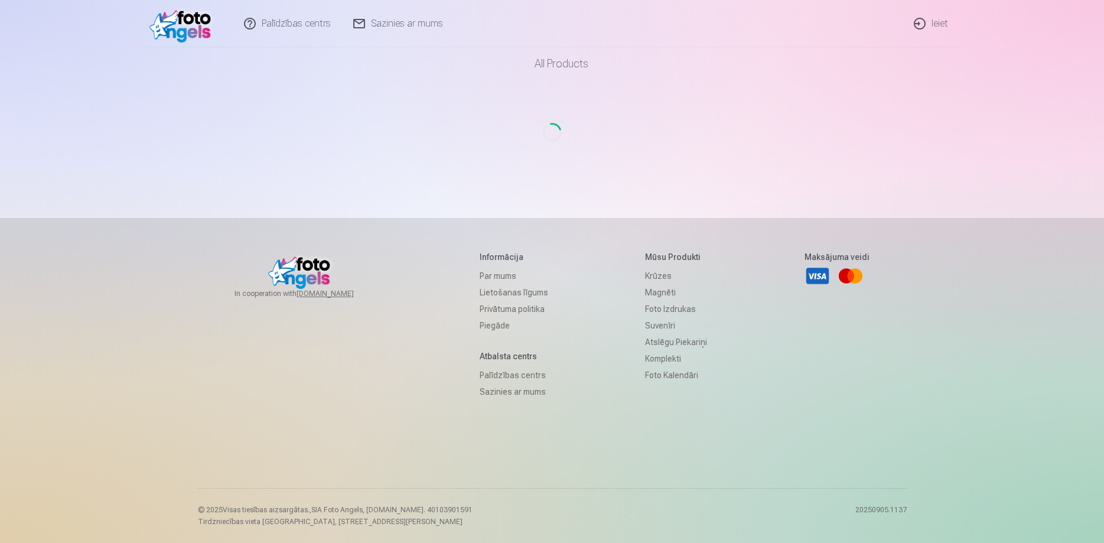 Image resolution: width=1104 pixels, height=543 pixels. What do you see at coordinates (881, 516) in the screenshot?
I see `p: 20250905.1137` at bounding box center [881, 516].